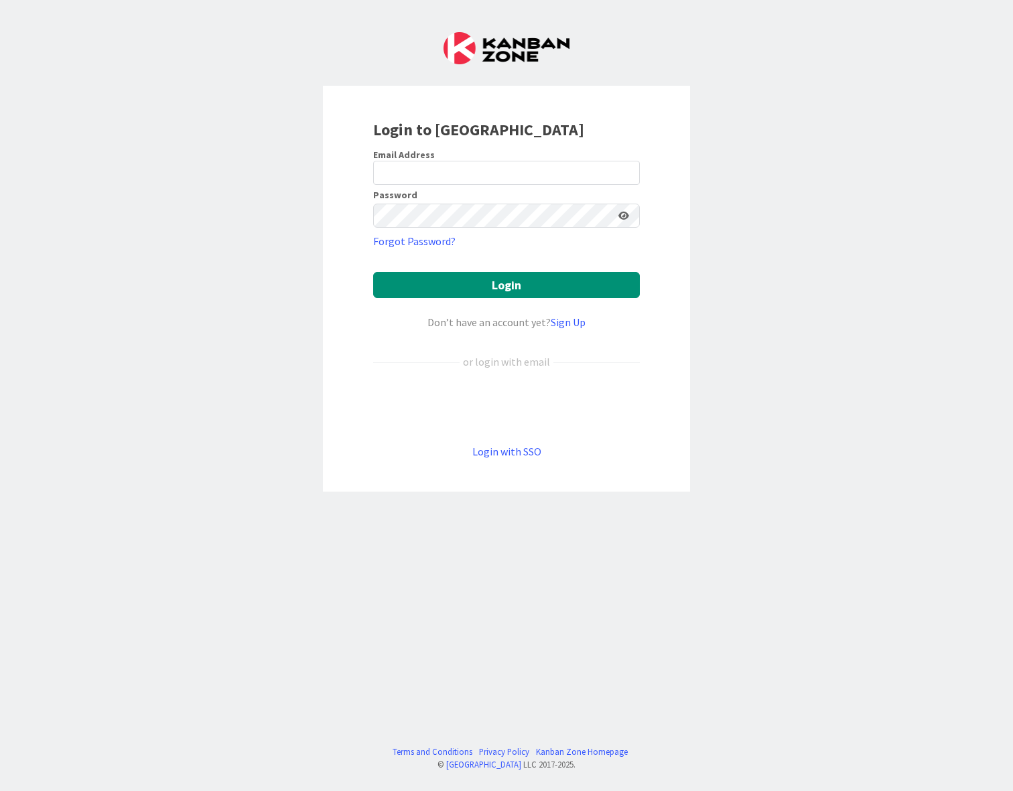 The height and width of the screenshot is (791, 1013). What do you see at coordinates (432, 752) in the screenshot?
I see `a: Terms and Conditions` at bounding box center [432, 752].